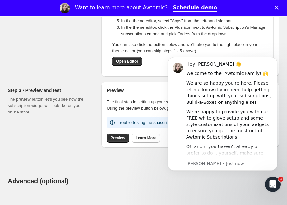 This screenshot has width=287, height=205. Describe the element at coordinates (71, 62) in the screenshot. I see `div: Message content` at that location.